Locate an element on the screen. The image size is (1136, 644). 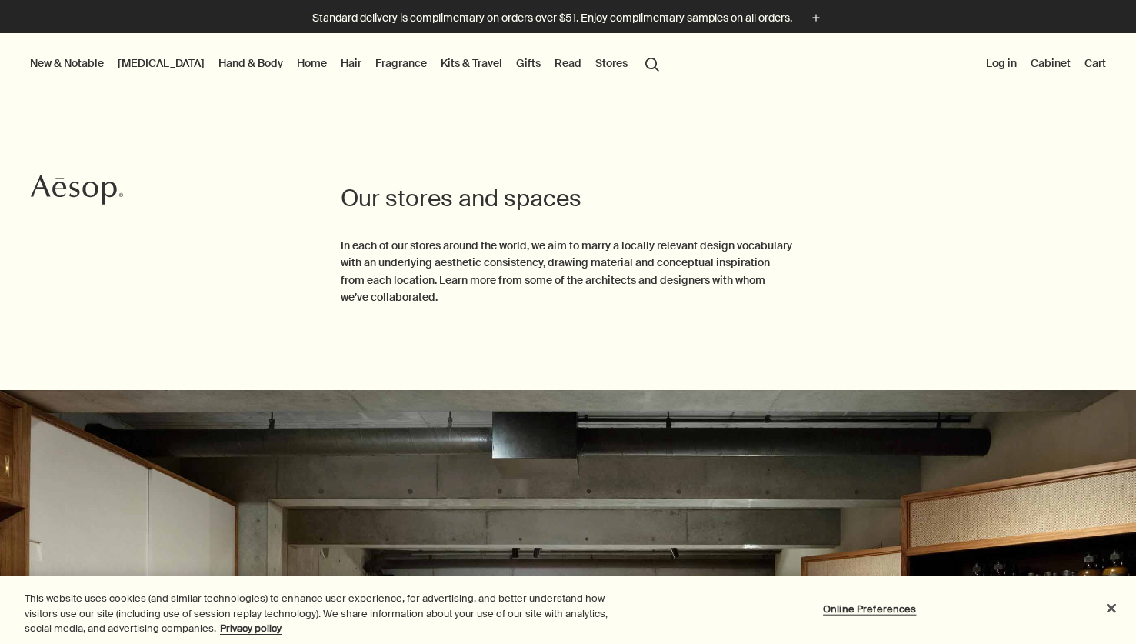
button: Open search is located at coordinates (652, 63).